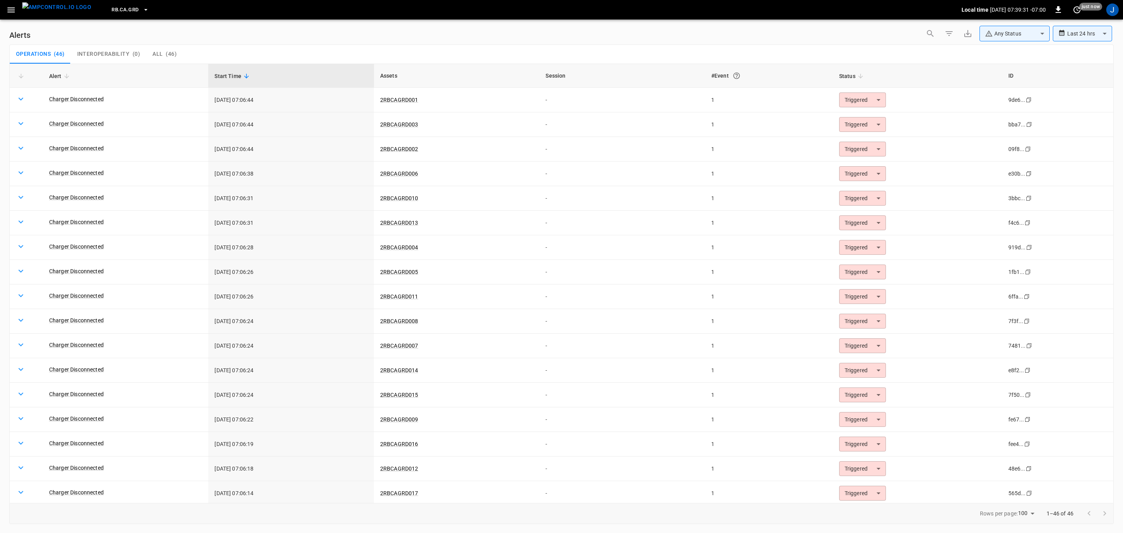 The height and width of the screenshot is (533, 1123). What do you see at coordinates (399, 296) in the screenshot?
I see `a: 2RBCAGRD011` at bounding box center [399, 296].